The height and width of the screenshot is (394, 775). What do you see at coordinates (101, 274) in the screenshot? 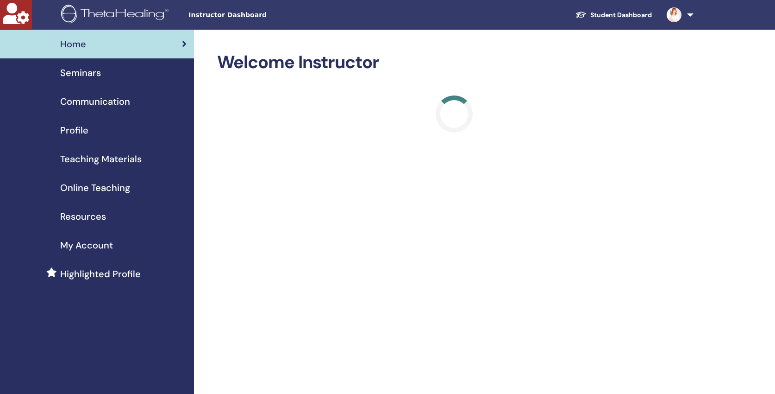
I see `span: Highlighted Profile` at bounding box center [101, 274].